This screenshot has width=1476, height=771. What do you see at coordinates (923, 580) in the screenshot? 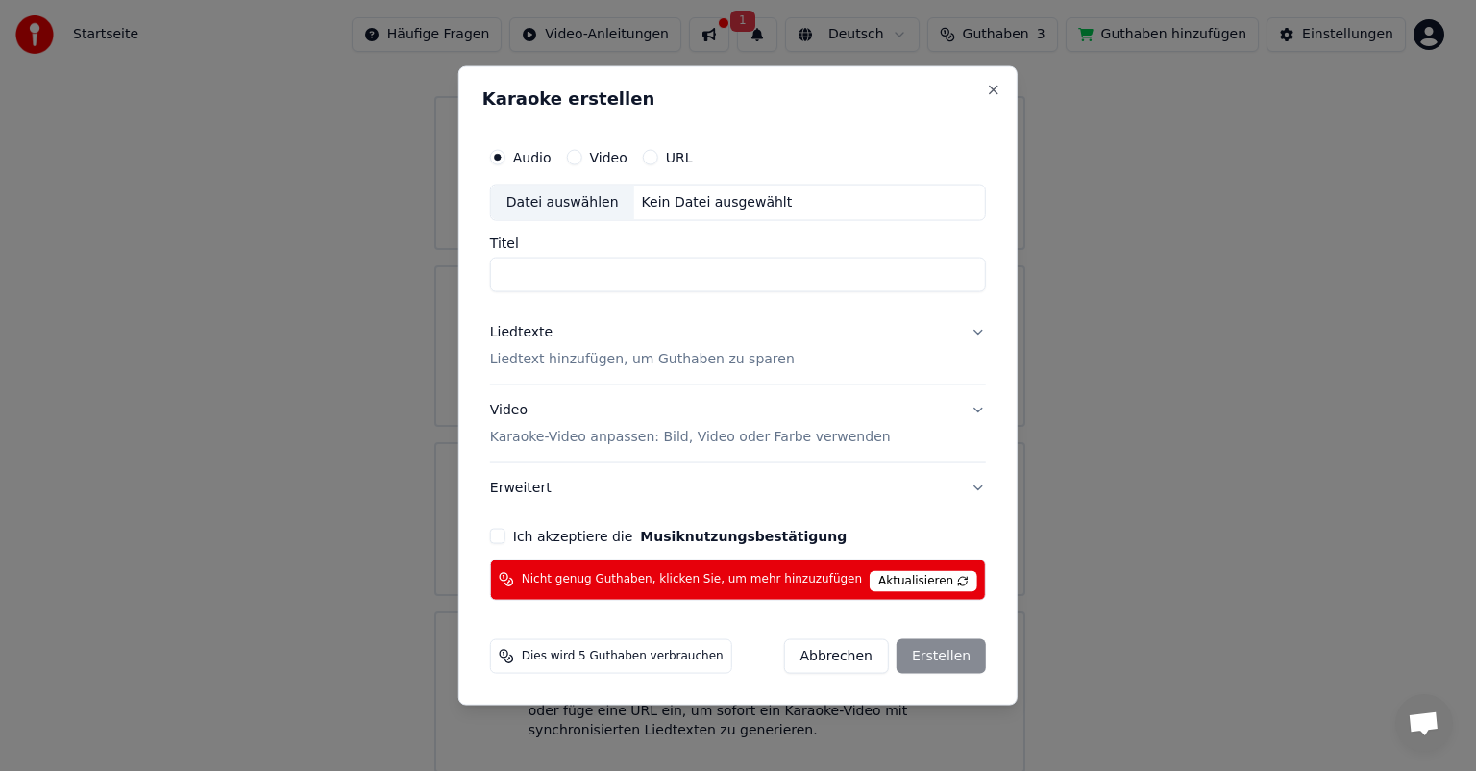
I see `span: Aktualisieren` at bounding box center [923, 580].